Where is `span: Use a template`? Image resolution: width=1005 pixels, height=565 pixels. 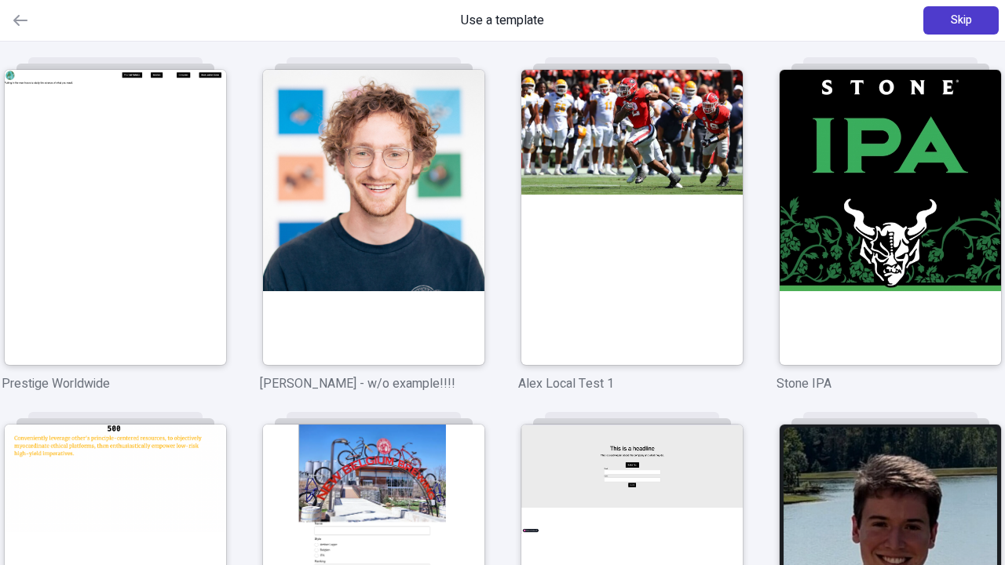 span: Use a template is located at coordinates (503, 20).